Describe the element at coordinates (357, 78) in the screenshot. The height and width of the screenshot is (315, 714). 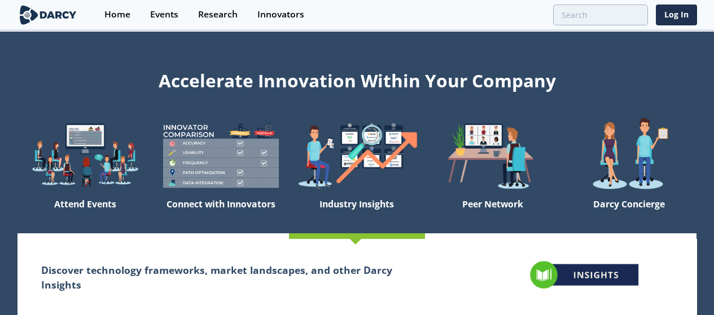
I see `div: Accelerate Innovation Within Your Company` at that location.